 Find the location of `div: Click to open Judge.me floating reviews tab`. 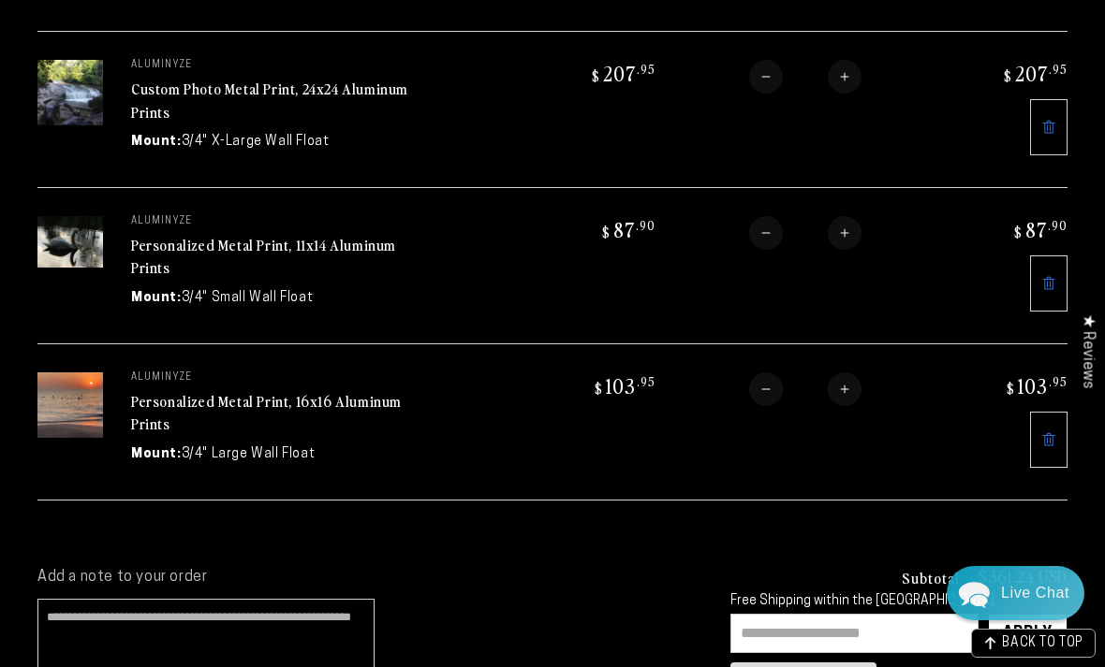

div: Click to open Judge.me floating reviews tab is located at coordinates (1087, 351).